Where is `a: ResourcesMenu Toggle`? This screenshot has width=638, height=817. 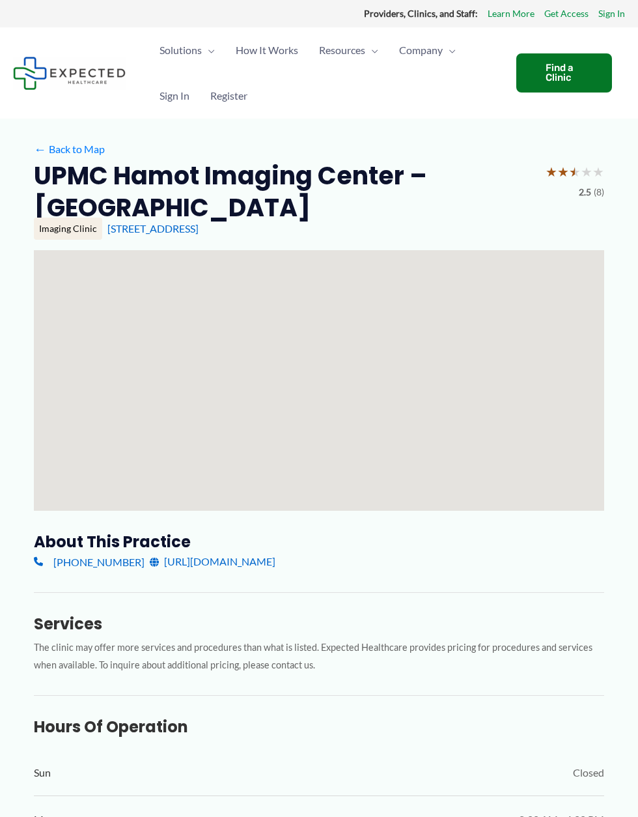
a: ResourcesMenu Toggle is located at coordinates (348, 50).